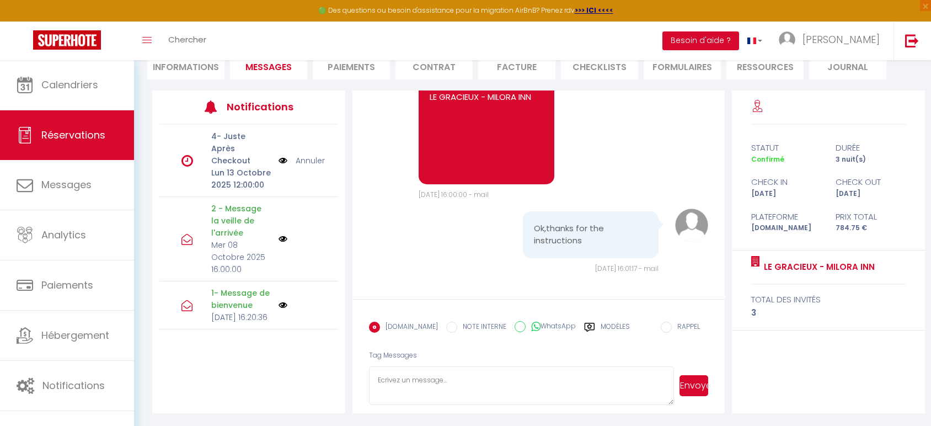 Image resolution: width=931 pixels, height=426 pixels. I want to click on li: Facture, so click(517, 66).